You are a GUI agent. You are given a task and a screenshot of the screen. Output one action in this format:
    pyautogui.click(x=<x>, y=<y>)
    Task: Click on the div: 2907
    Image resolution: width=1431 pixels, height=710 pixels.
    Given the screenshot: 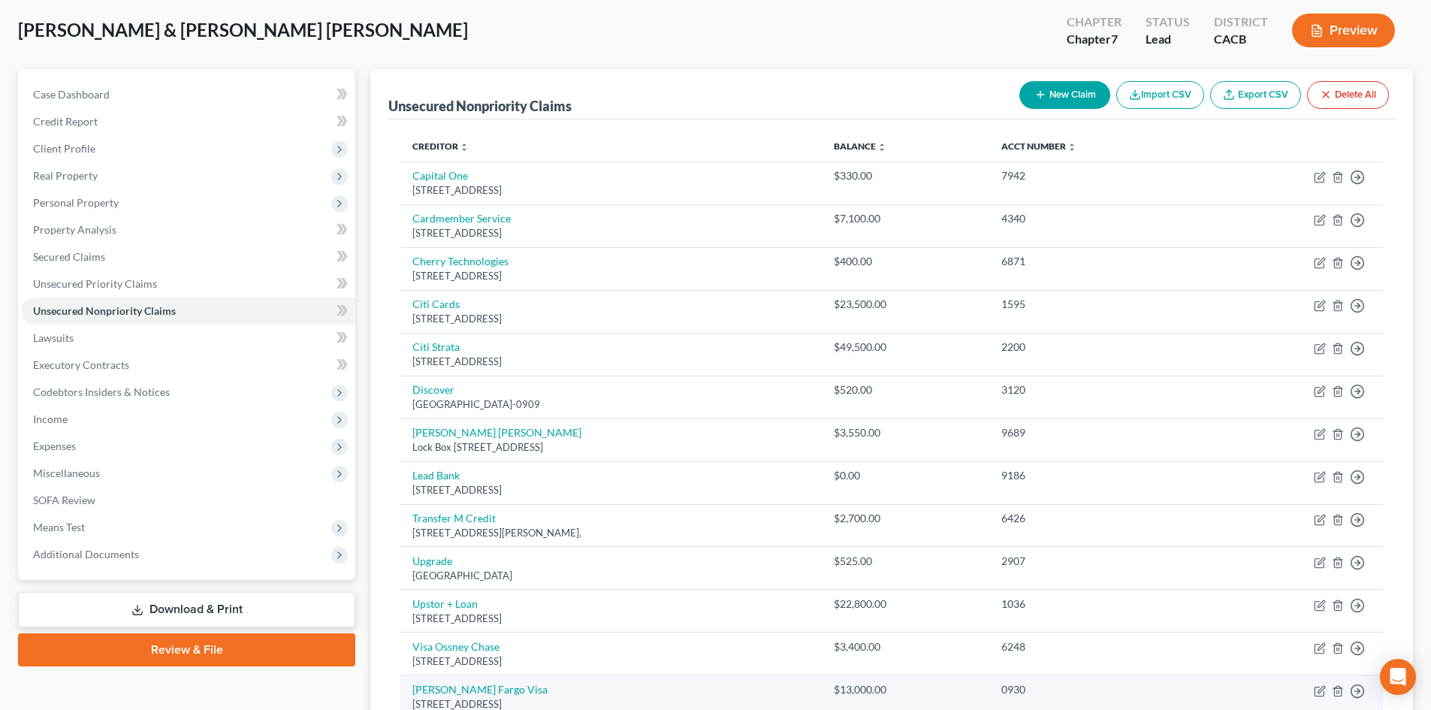 What is the action you would take?
    pyautogui.click(x=1097, y=561)
    